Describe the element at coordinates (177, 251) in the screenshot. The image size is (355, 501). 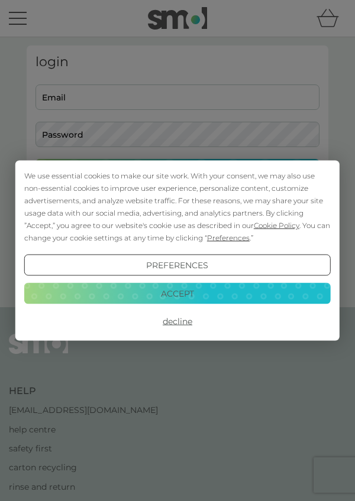
I see `div: Cookie Consent Prompt` at that location.